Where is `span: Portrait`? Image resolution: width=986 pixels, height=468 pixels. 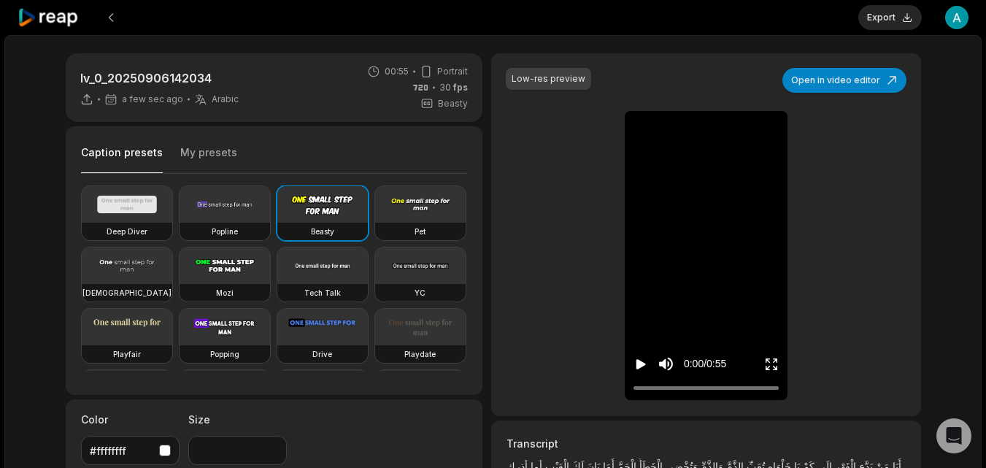 span: Portrait is located at coordinates (452, 71).